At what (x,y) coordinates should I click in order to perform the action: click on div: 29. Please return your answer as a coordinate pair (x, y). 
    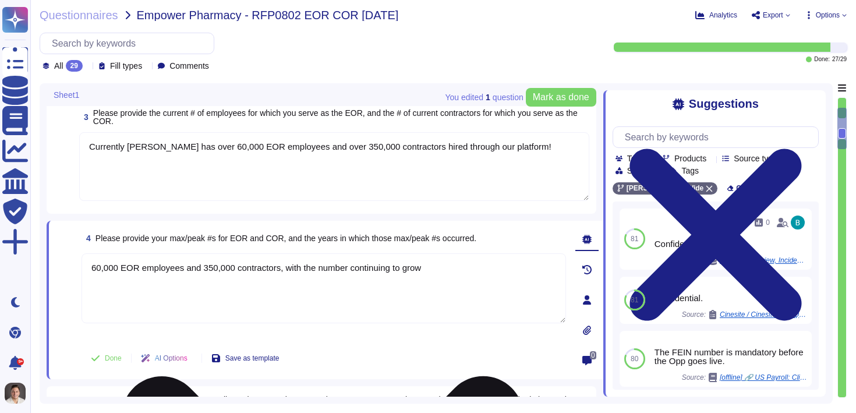
    Looking at the image, I should click on (74, 66).